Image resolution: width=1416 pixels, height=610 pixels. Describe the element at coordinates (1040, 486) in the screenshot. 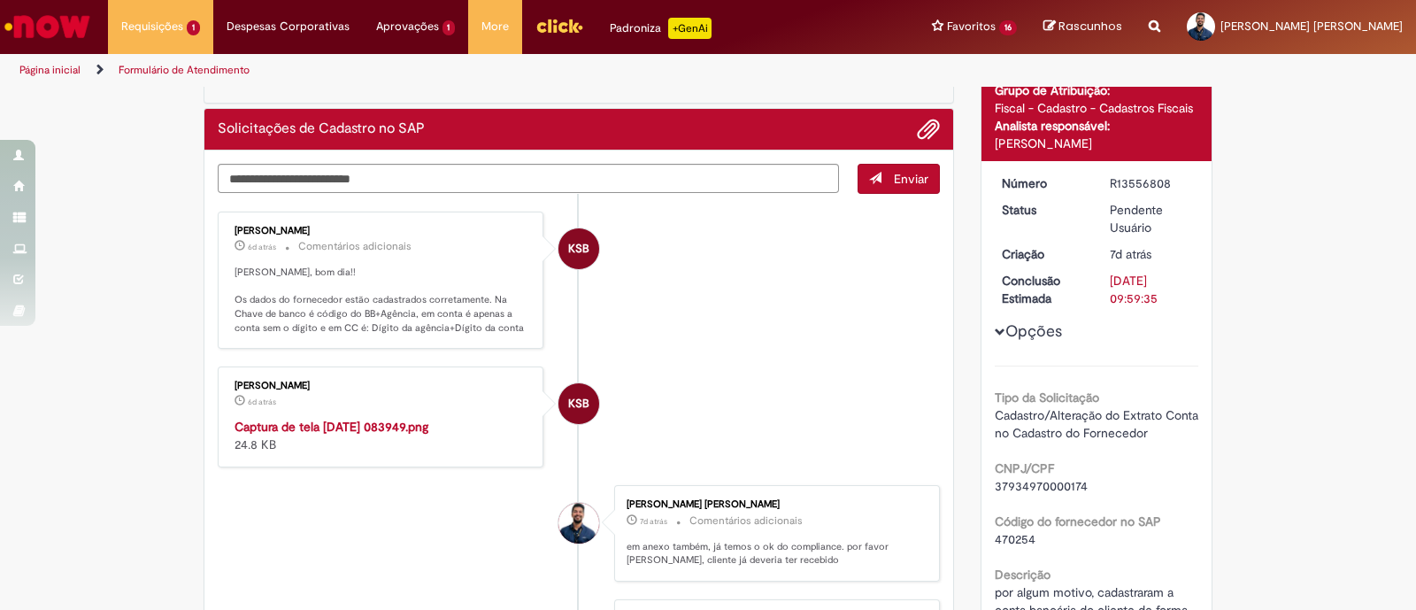

I see `span: 37934970000174` at that location.